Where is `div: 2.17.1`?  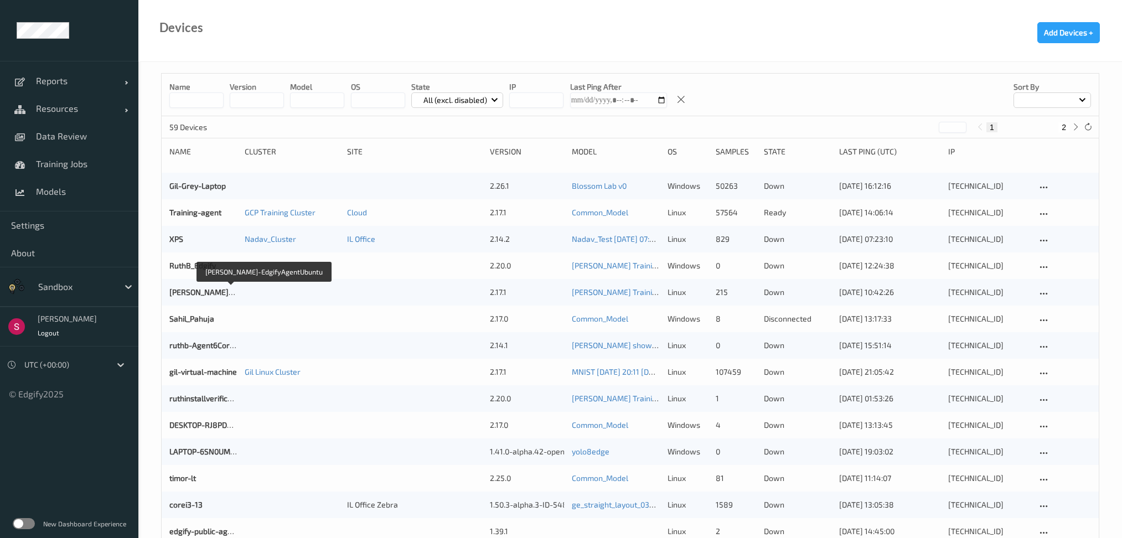
div: 2.17.1 is located at coordinates (527, 372).